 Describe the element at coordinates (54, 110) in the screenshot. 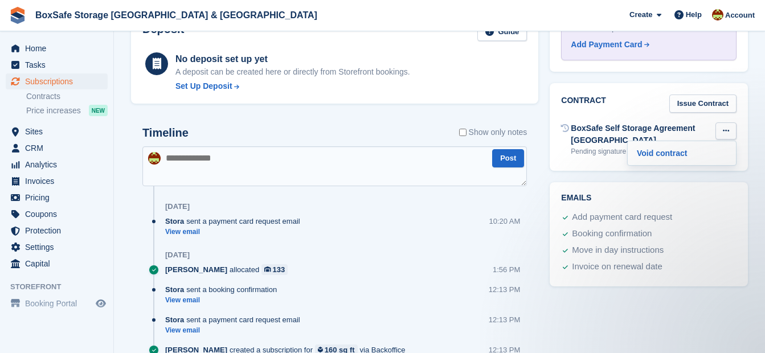

I see `span: Price increases` at that location.